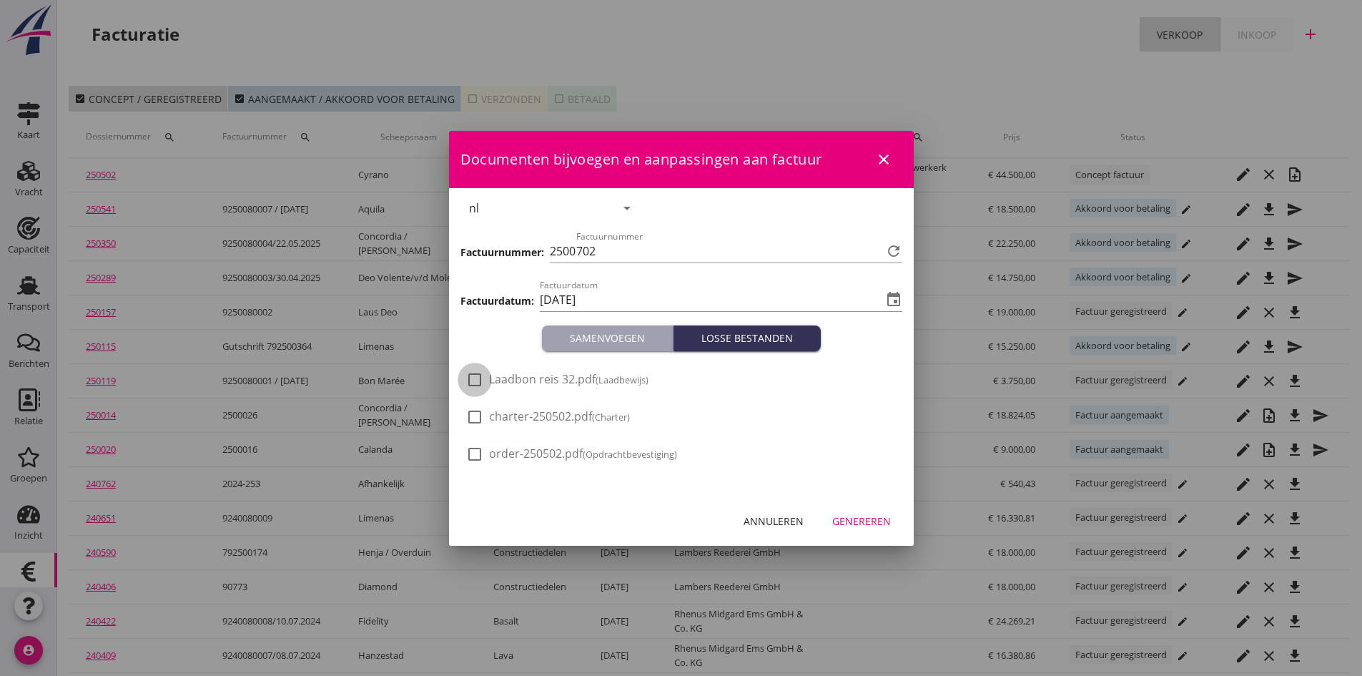 The width and height of the screenshot is (1362, 676). I want to click on i: arrow_drop_down, so click(627, 208).